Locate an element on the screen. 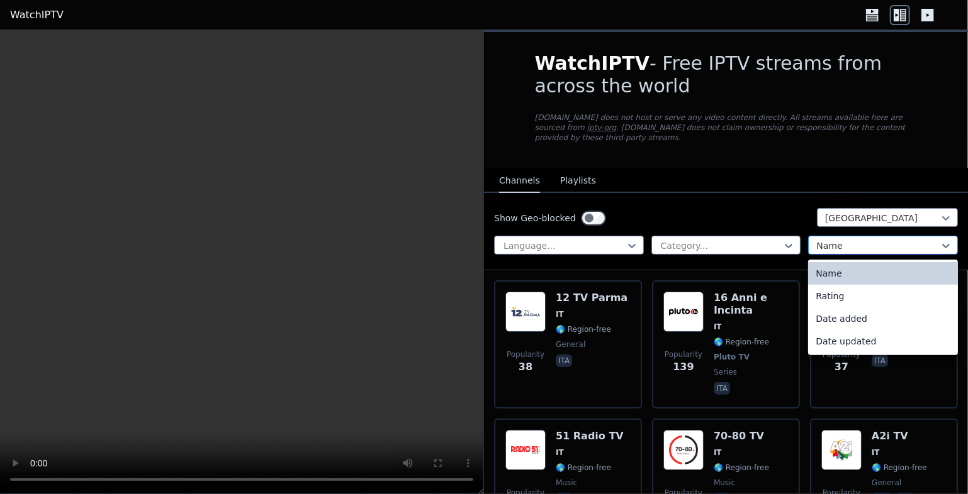  div: Date added is located at coordinates (883, 319).